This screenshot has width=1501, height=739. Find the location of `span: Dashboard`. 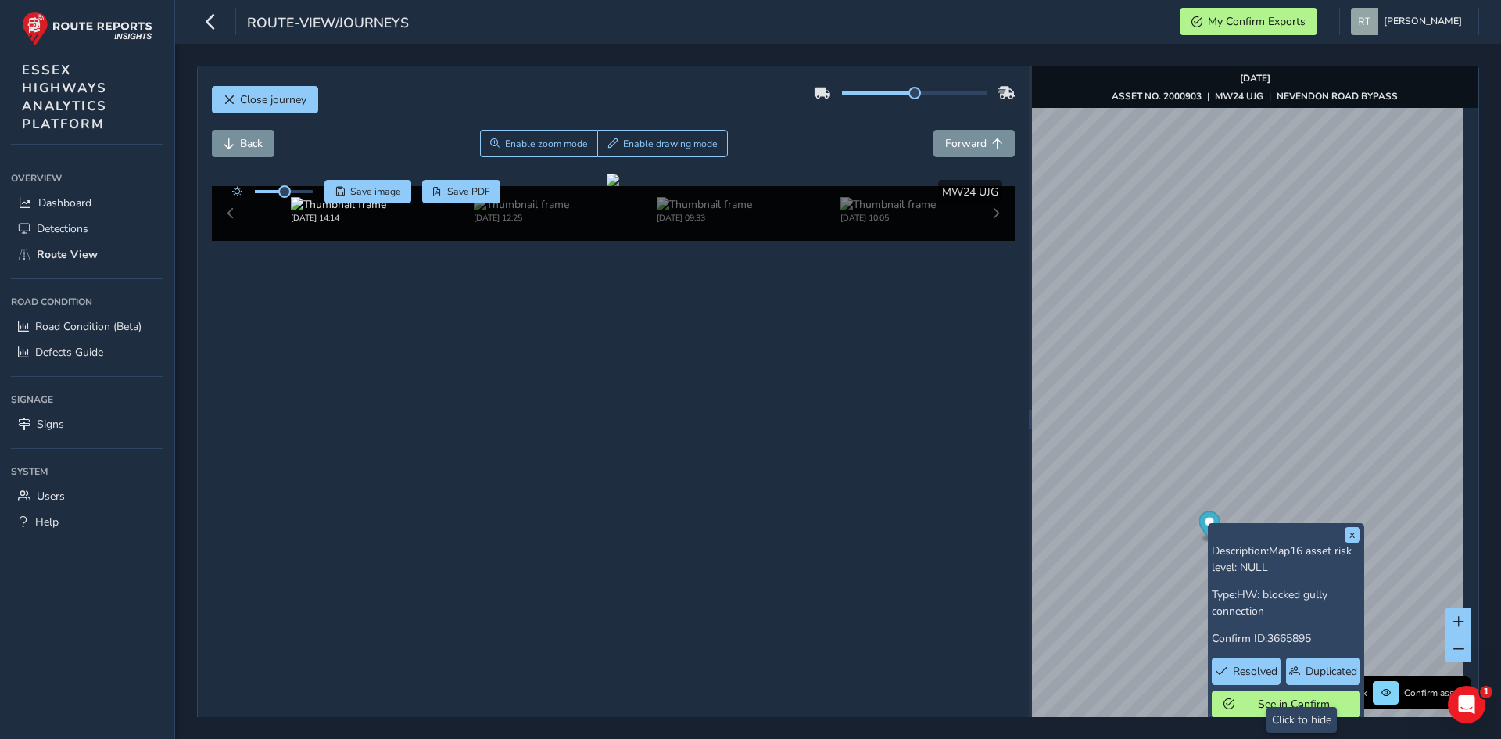

span: Dashboard is located at coordinates (65, 202).